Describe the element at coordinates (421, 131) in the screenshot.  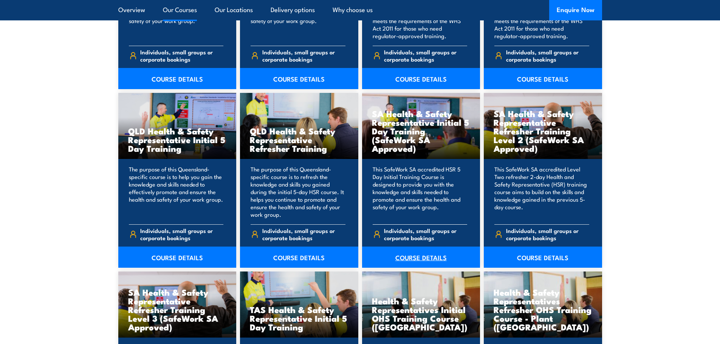
I see `h3: SA Health & Safety Representative Initial 5 Day Training (SafeWork SA Approved)` at that location.